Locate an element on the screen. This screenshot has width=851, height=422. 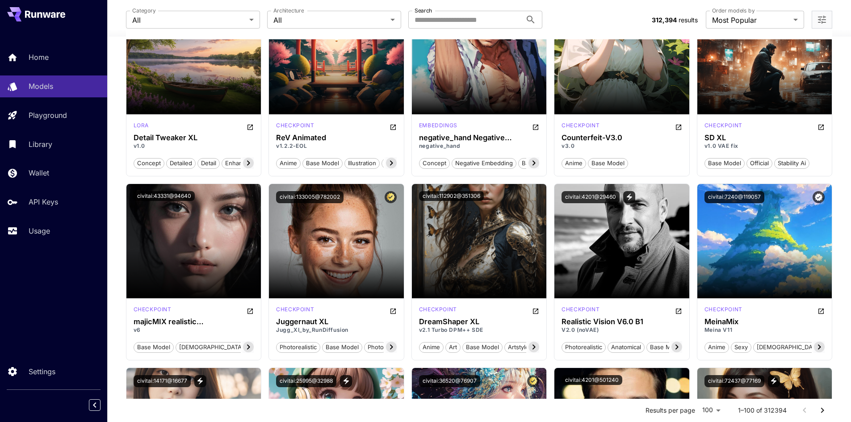
label: Category is located at coordinates (144, 10).